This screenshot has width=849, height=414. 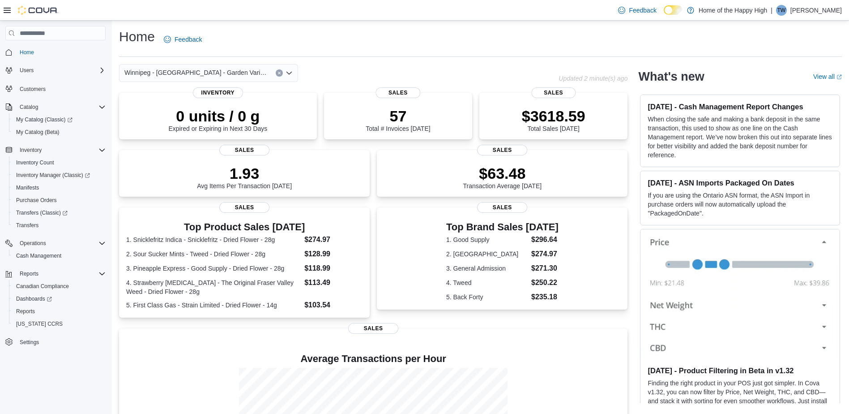 What do you see at coordinates (213, 268) in the screenshot?
I see `dt: 3. Pineapple Express - Good Supply - Dried Flower - 28g` at bounding box center [213, 268].